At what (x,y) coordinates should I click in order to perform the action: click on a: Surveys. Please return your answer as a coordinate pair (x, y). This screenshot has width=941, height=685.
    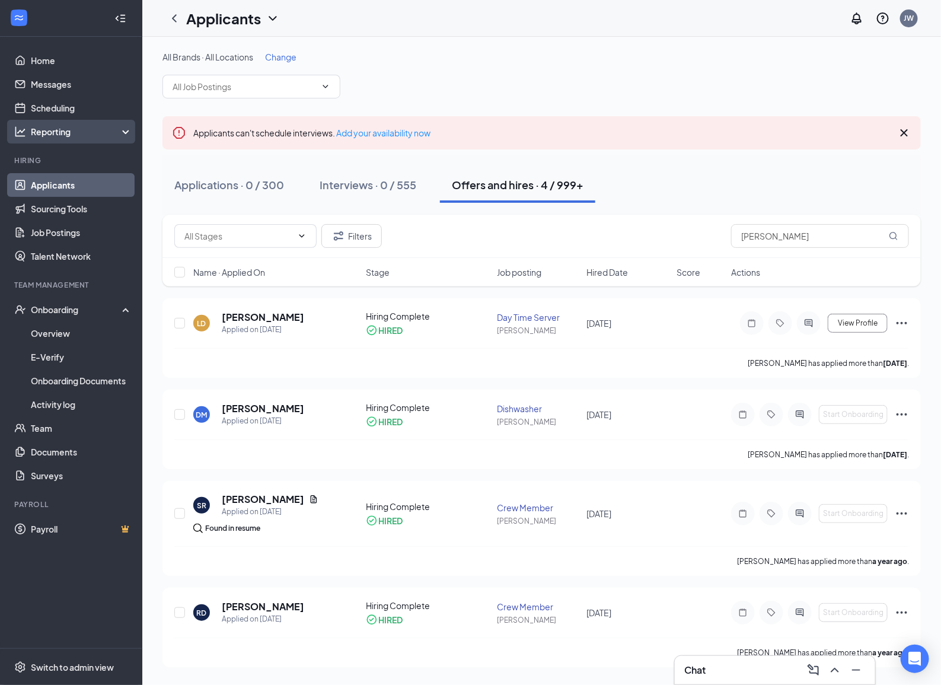
    Looking at the image, I should click on (81, 476).